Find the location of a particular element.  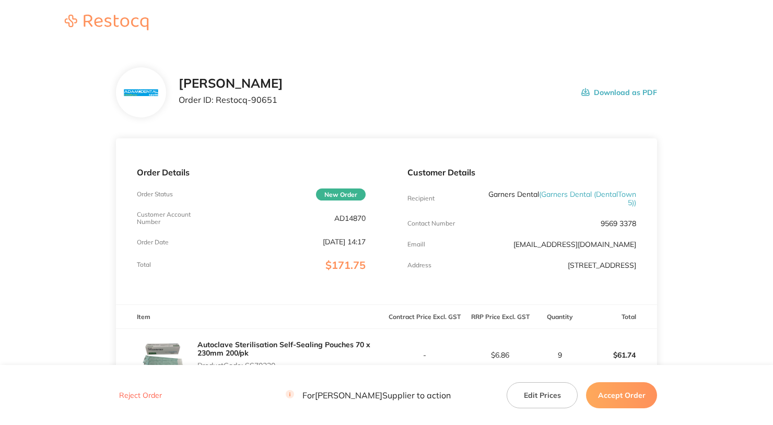

img: dGF0eDJlYQ is located at coordinates (163, 355).